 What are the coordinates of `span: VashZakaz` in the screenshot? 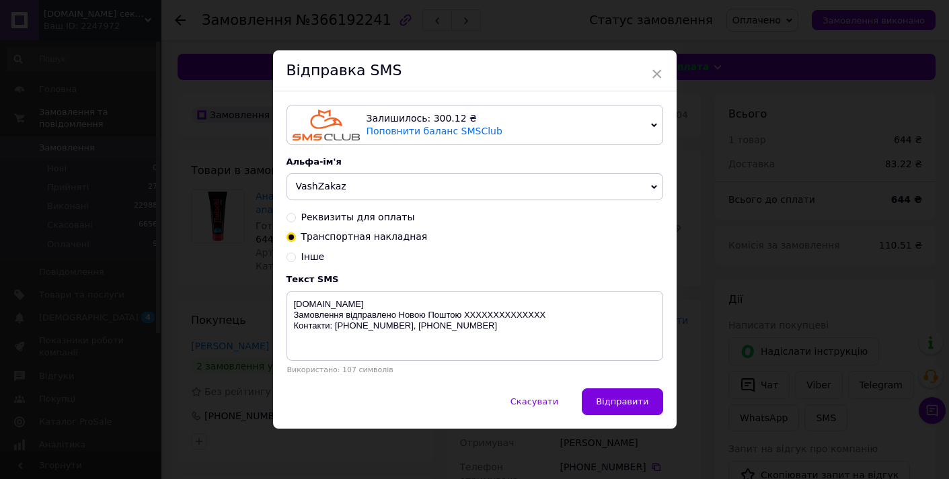 It's located at (321, 186).